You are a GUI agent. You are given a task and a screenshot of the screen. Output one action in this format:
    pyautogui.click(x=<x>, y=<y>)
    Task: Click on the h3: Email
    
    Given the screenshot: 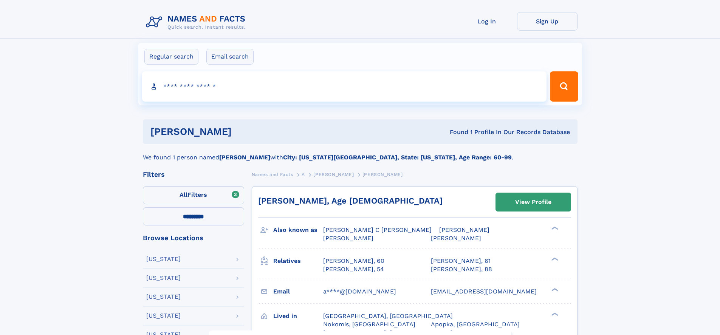 What is the action you would take?
    pyautogui.click(x=298, y=292)
    